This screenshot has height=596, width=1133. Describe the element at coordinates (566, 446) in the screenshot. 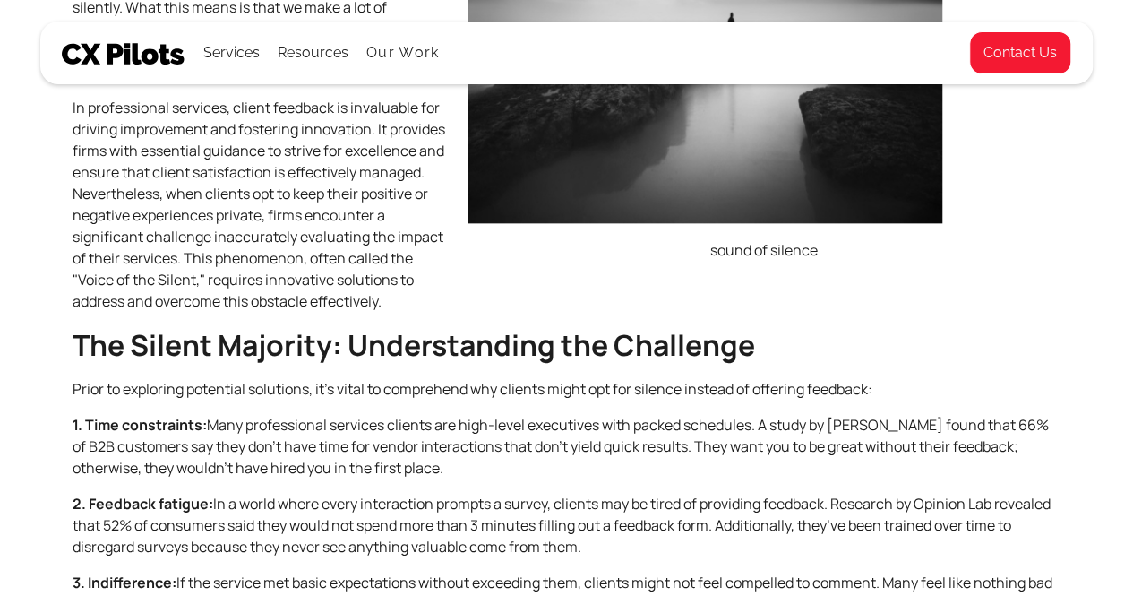

I see `p: Many professional services clients are high-level executives with packed schedules. A study by [P...` at that location.